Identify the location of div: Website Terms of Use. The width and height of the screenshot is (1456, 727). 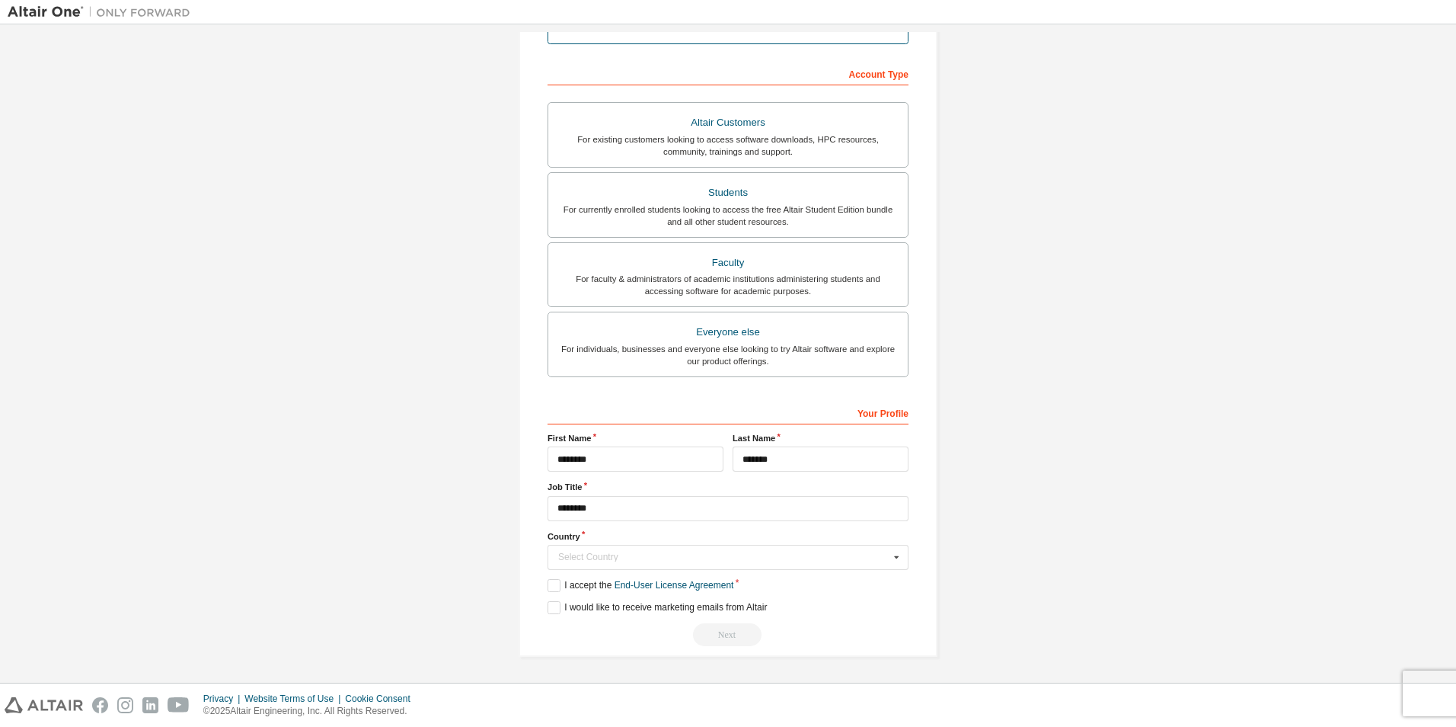
(295, 699).